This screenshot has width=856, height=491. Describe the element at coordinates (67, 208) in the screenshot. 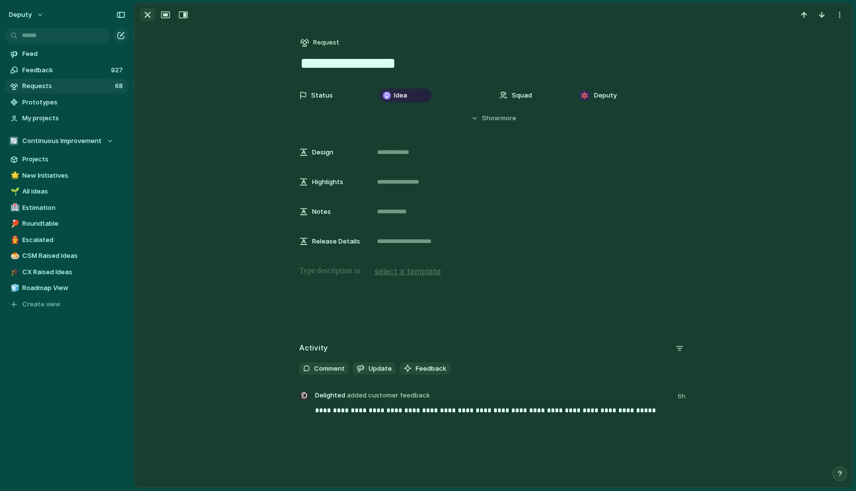

I see `a: 🏥Estimation` at that location.